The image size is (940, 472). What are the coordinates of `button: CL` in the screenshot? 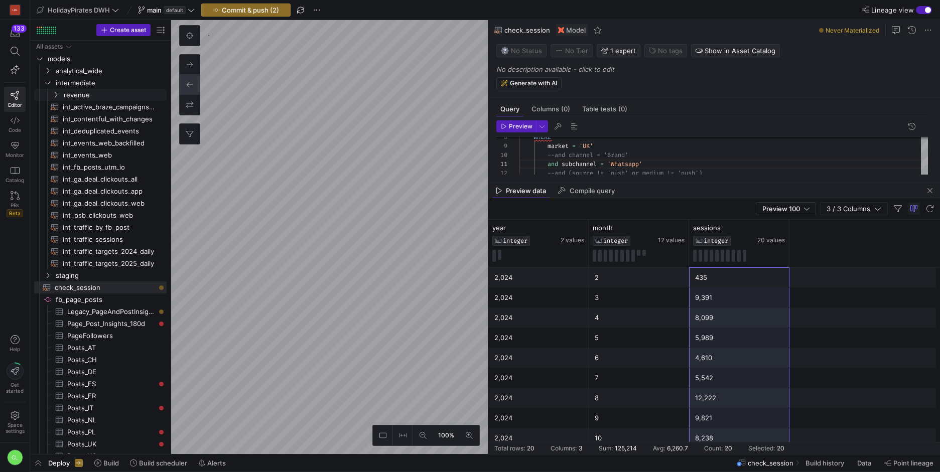 It's located at (15, 458).